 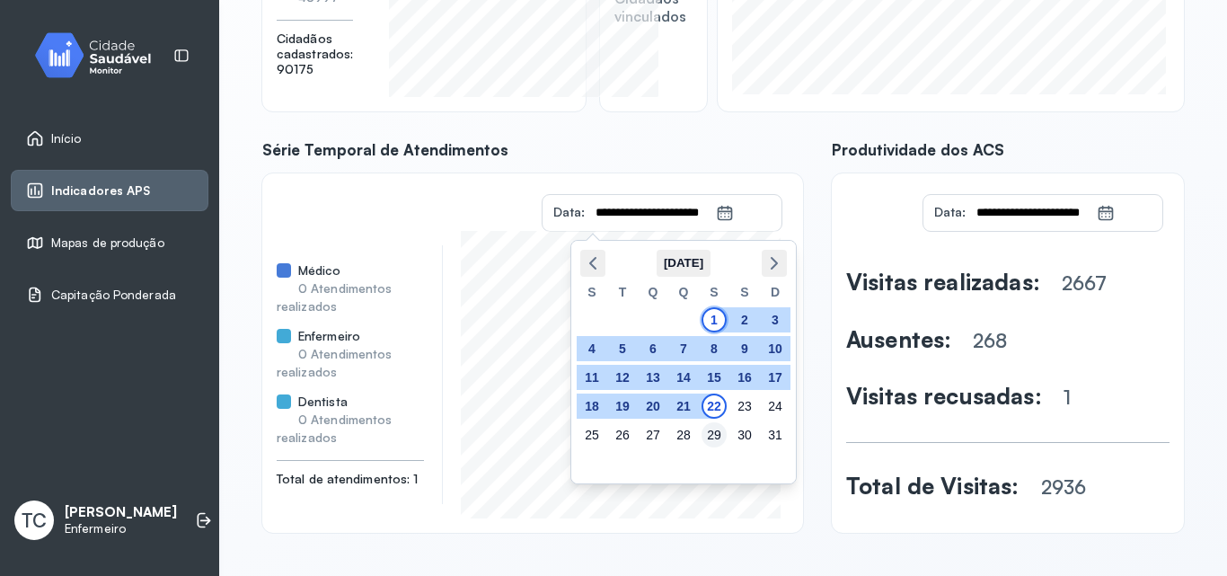 What do you see at coordinates (622, 377) in the screenshot?
I see `div: terça-feira, 12 de ago. de 2025` at bounding box center [622, 377].